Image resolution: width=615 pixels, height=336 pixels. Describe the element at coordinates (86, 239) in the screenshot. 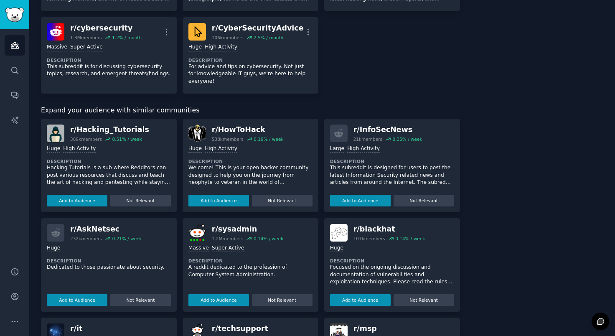

I see `div: 232k members` at that location.